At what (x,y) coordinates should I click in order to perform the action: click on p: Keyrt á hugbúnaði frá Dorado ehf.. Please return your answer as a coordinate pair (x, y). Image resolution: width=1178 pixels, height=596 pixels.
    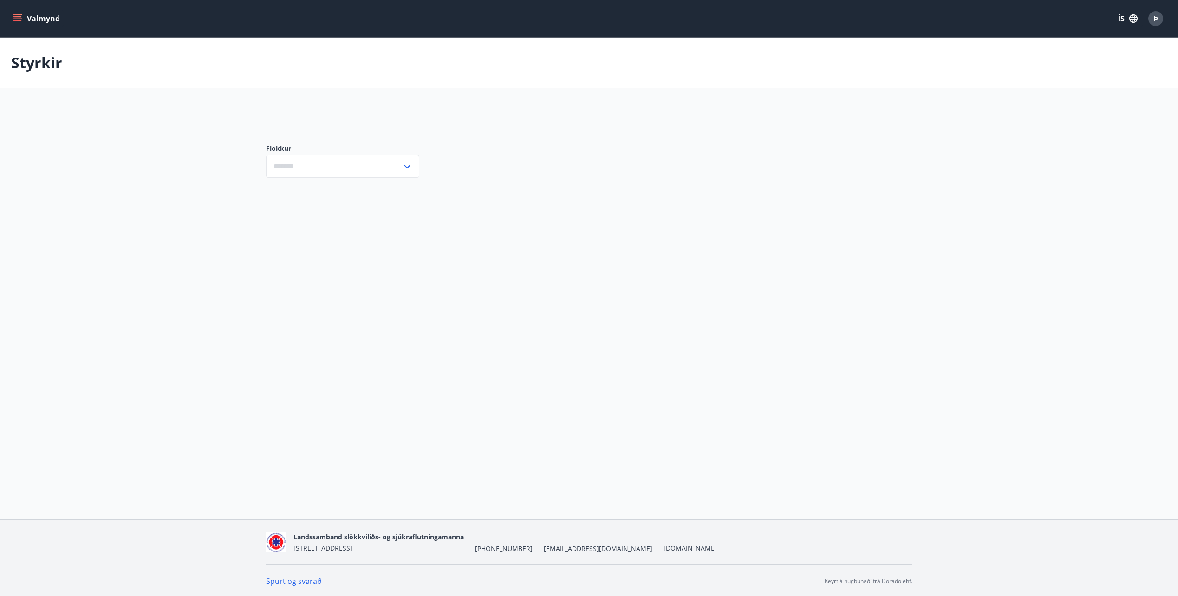
    Looking at the image, I should click on (868, 581).